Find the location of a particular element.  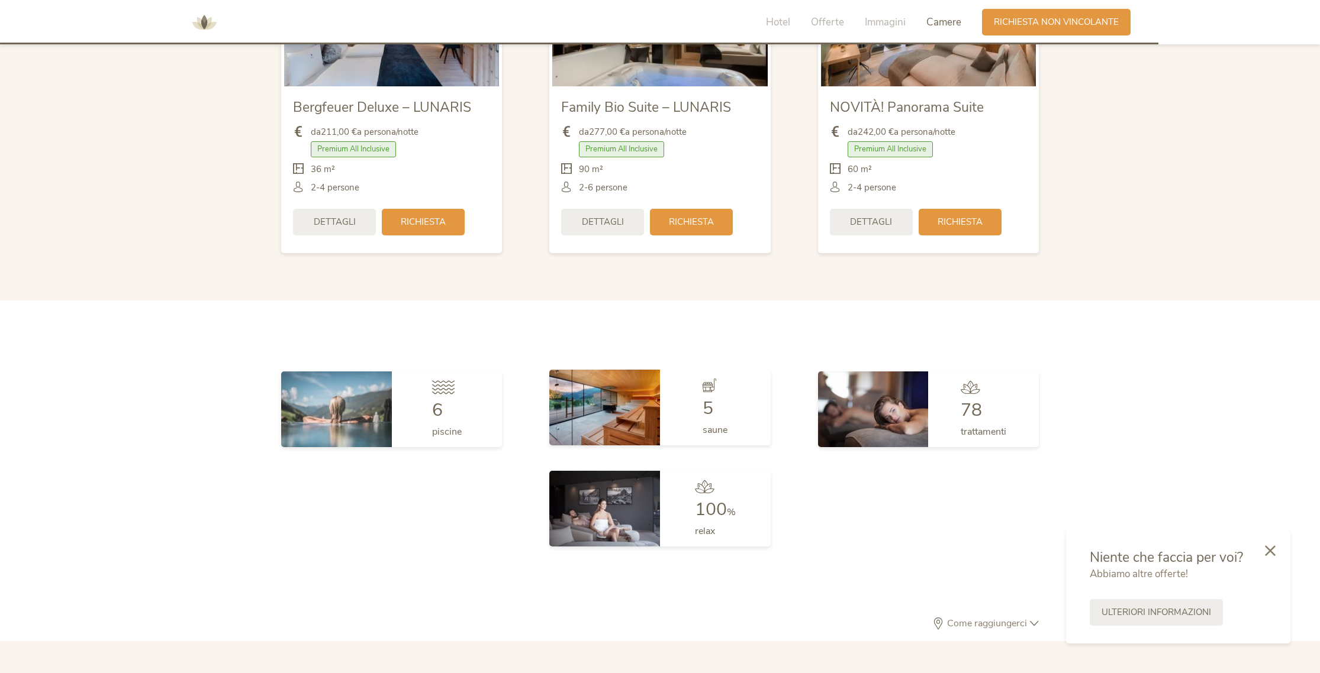

span: Immagini is located at coordinates (885, 22).